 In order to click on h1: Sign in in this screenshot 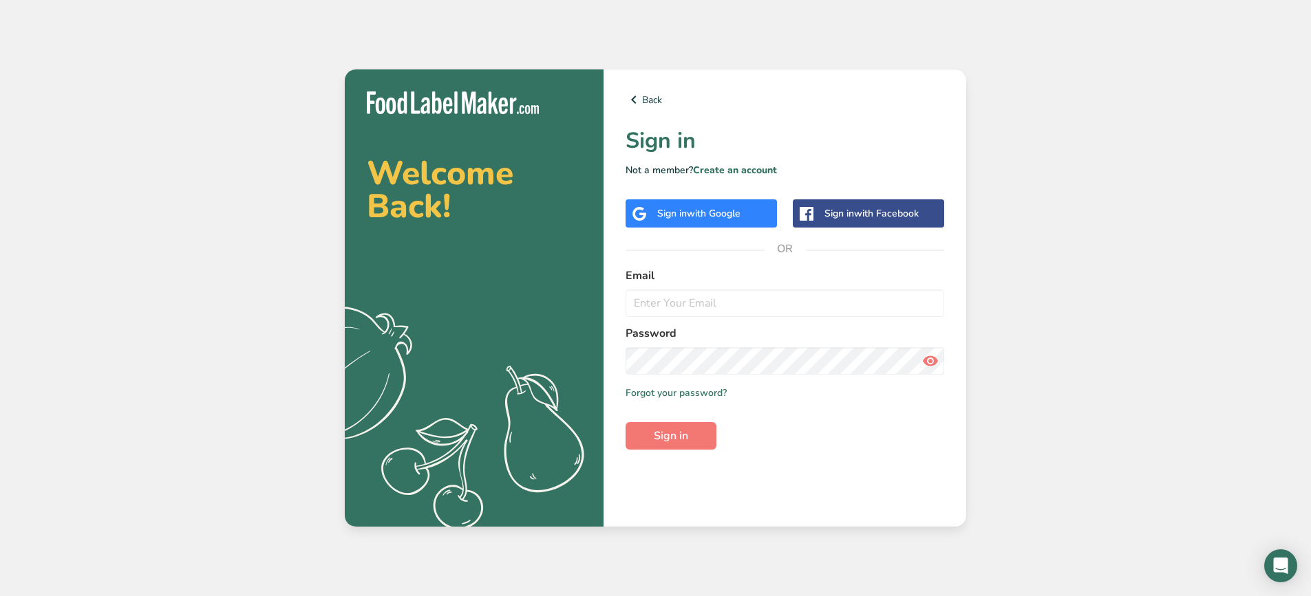, I will do `click(784, 141)`.